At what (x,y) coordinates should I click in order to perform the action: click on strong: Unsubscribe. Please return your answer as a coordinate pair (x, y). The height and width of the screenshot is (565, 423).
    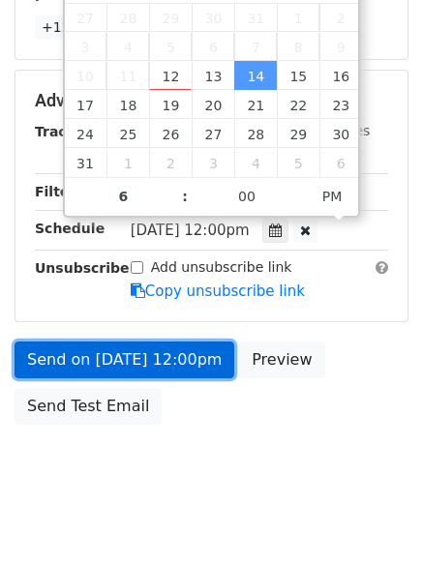
    Looking at the image, I should click on (82, 268).